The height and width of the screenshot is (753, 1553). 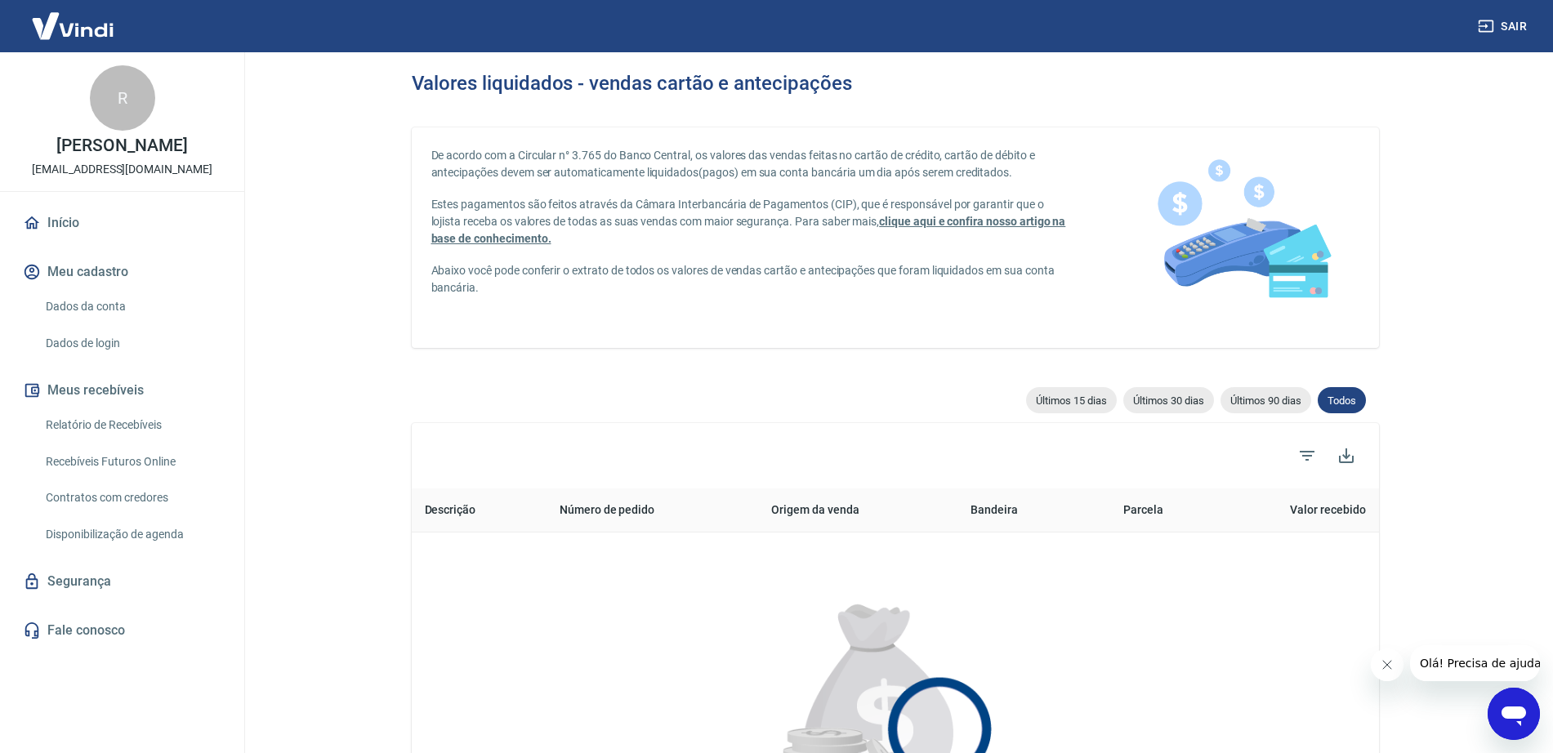 What do you see at coordinates (122, 631) in the screenshot?
I see `a: Fale conosco` at bounding box center [122, 631].